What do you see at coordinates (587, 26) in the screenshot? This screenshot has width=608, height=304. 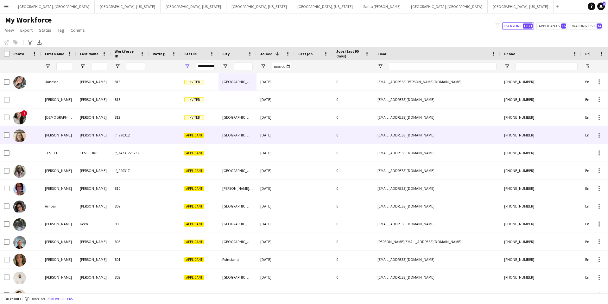 I see `button: Waiting list34` at bounding box center [587, 26].